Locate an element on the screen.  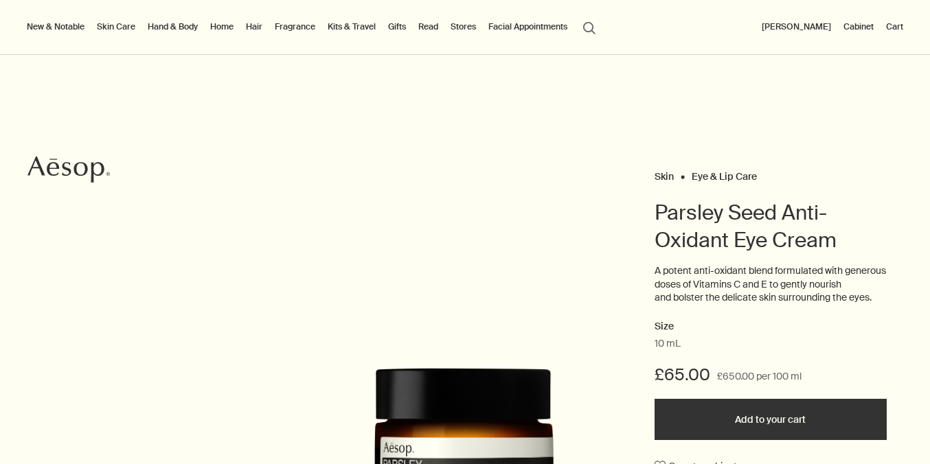
a: Kits & Travel is located at coordinates (352, 27).